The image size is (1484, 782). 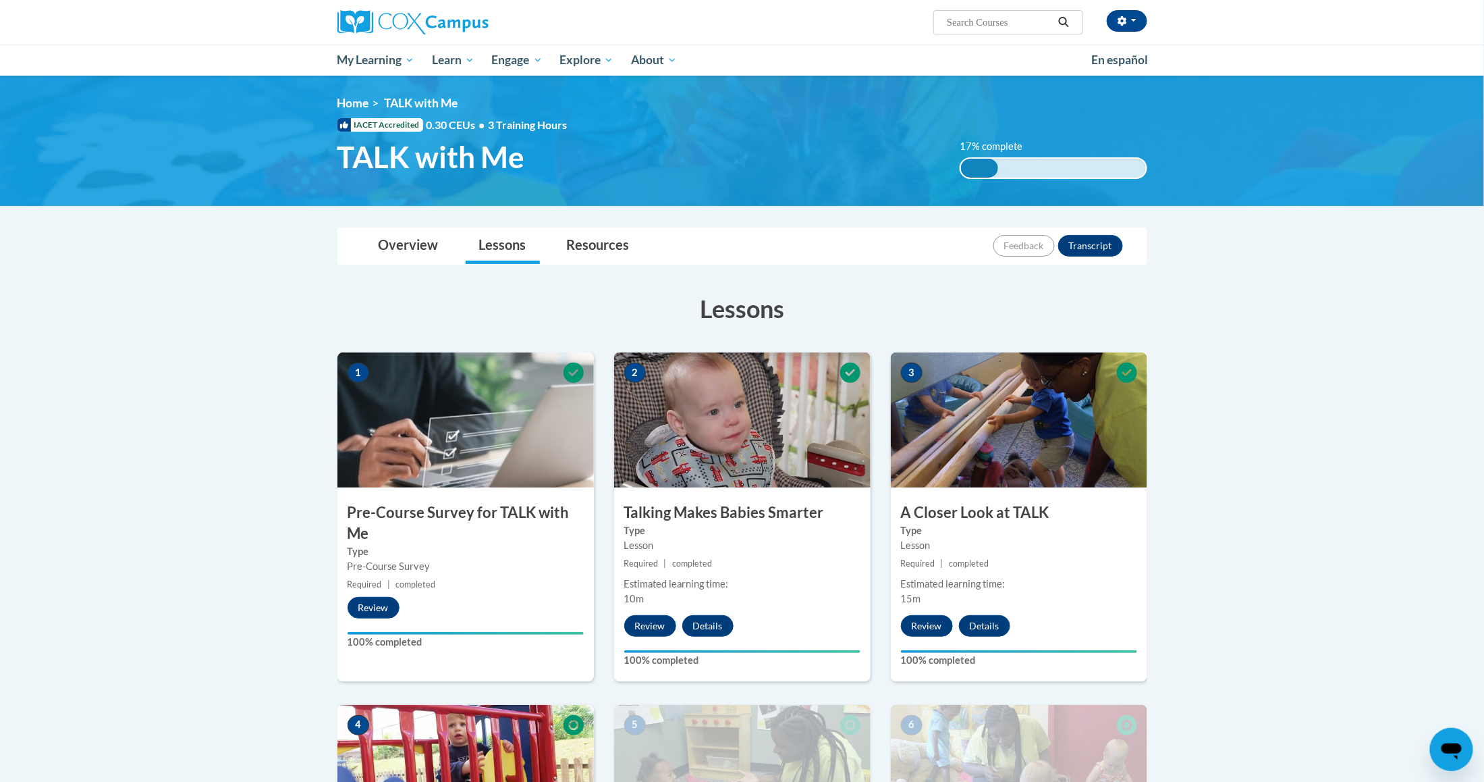 I want to click on div: Main menu, so click(x=743, y=60).